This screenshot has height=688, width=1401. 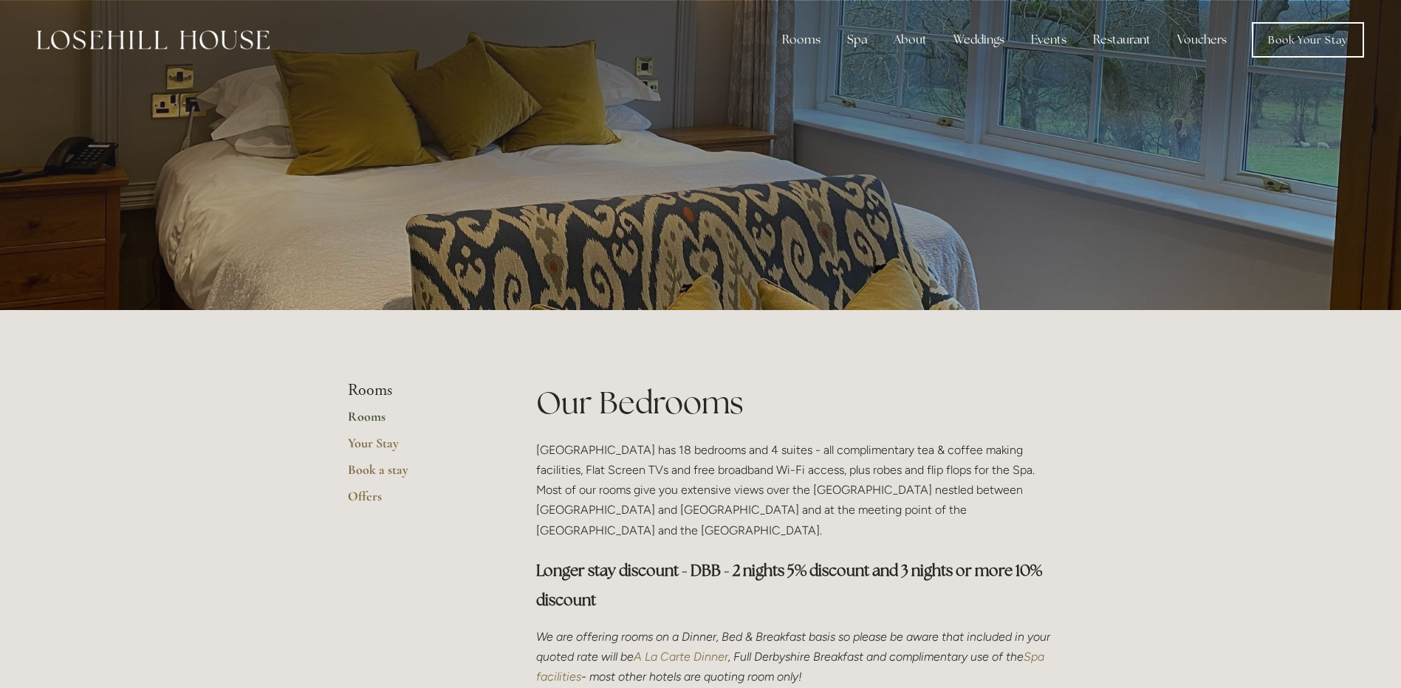 I want to click on li: Rooms, so click(x=418, y=391).